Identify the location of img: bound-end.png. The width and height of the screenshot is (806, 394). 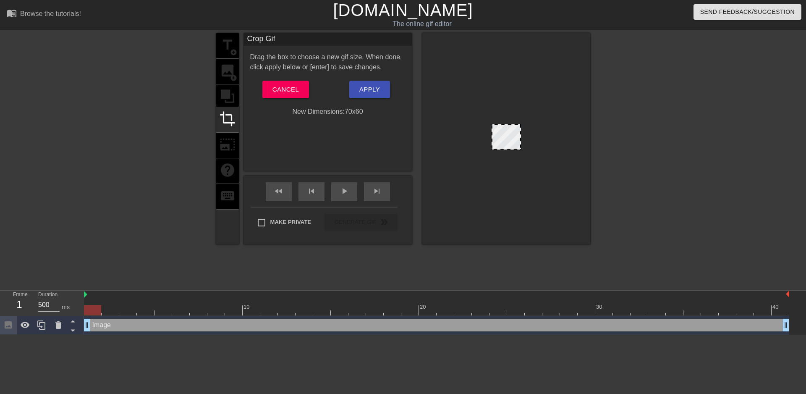
(787, 294).